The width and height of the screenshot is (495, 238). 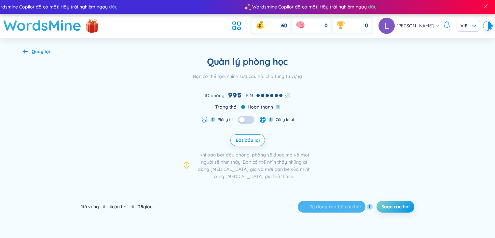 I want to click on span: Riêng tư, so click(x=225, y=119).